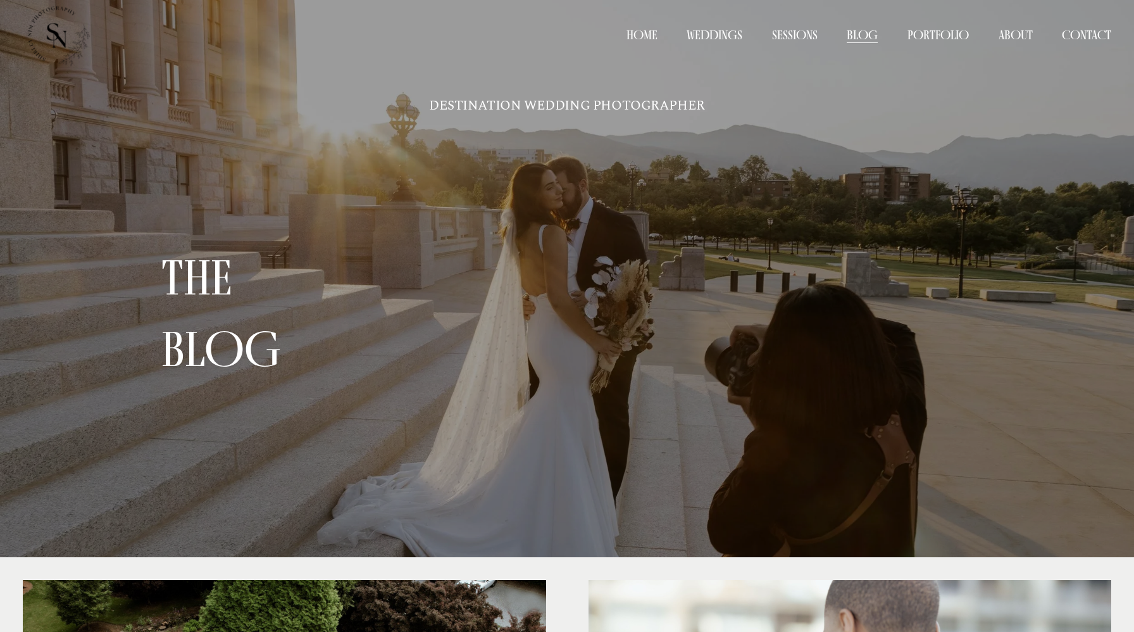 The image size is (1134, 632). Describe the element at coordinates (715, 35) in the screenshot. I see `a: Weddings` at that location.